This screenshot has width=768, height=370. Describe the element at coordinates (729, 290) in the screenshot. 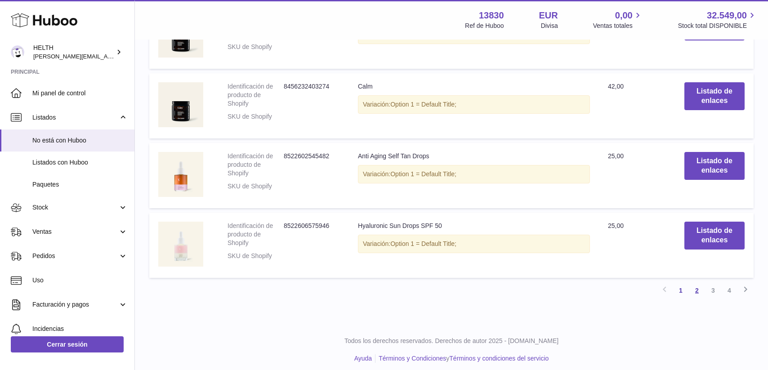

I see `a: 4` at that location.